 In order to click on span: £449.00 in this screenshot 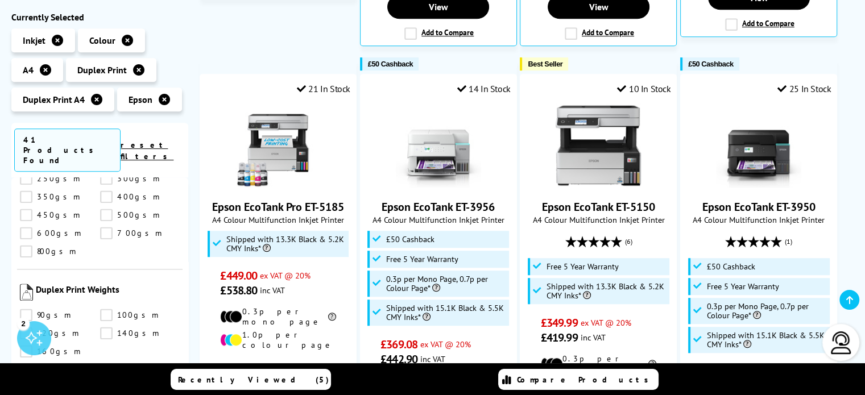, I will do `click(238, 276)`.